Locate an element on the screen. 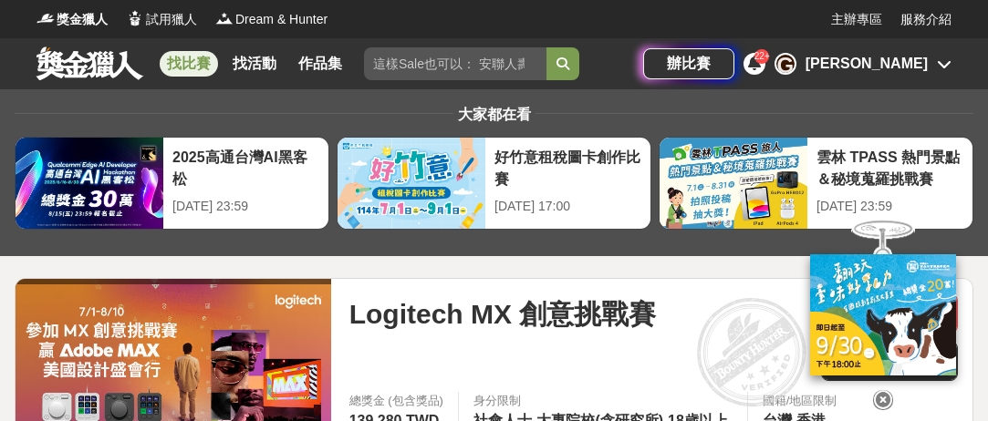 This screenshot has width=988, height=421. div: 2025高通台灣AI黑客松 is located at coordinates (245, 167).